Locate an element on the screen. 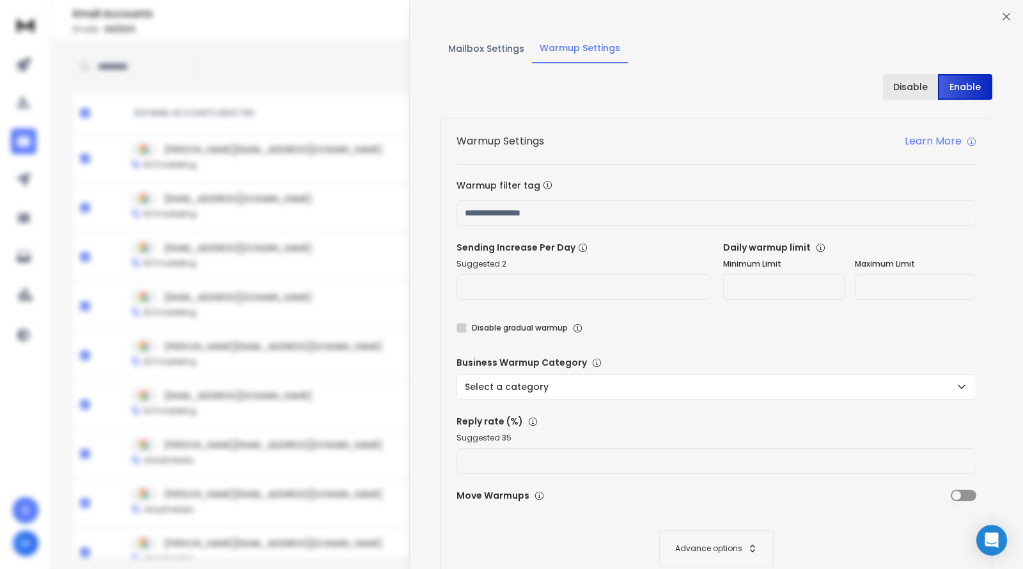 This screenshot has width=1023, height=569. button: Advance options is located at coordinates (716, 548).